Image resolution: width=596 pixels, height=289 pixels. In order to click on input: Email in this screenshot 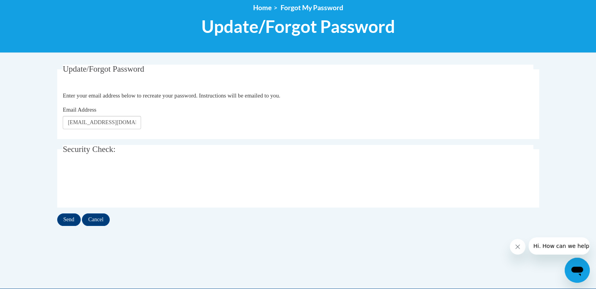, I will do `click(102, 123)`.